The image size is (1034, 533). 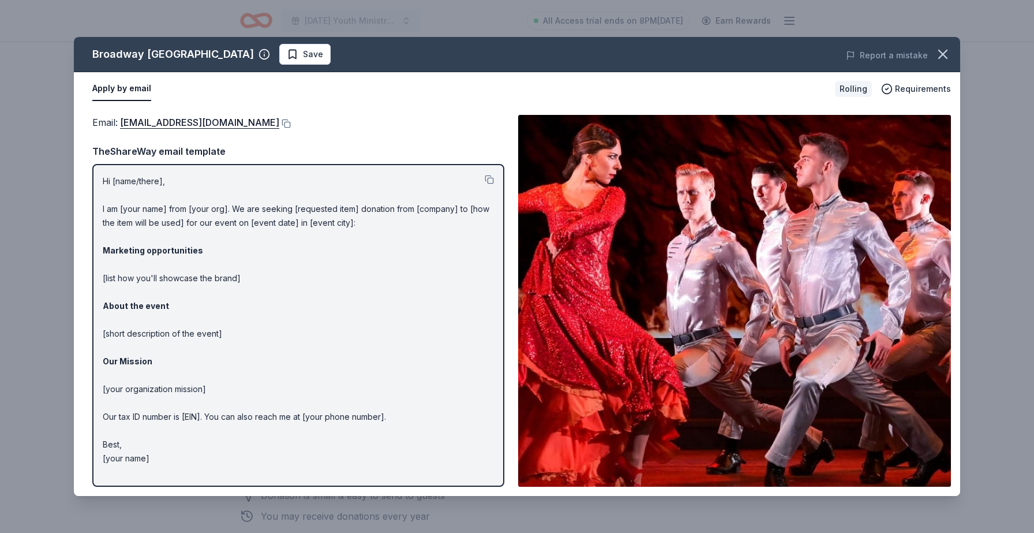 What do you see at coordinates (136, 305) in the screenshot?
I see `strong: About the event` at bounding box center [136, 305].